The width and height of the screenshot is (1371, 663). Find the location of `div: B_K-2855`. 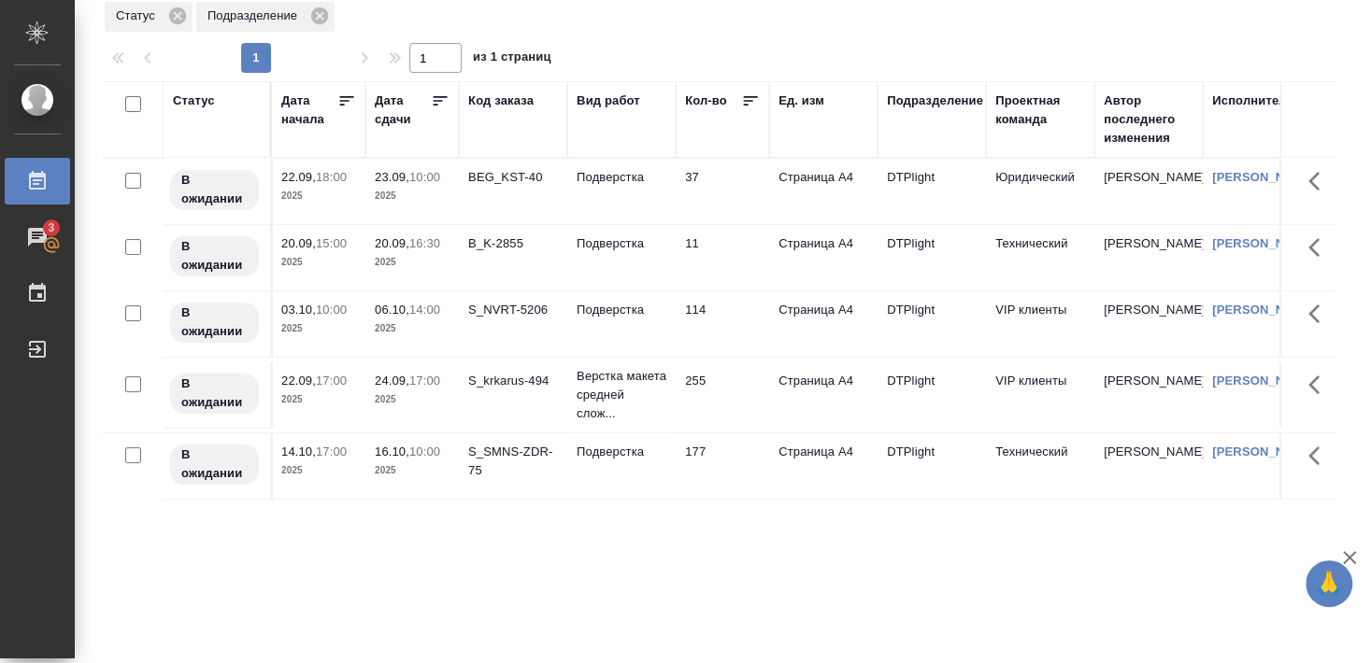

div: B_K-2855 is located at coordinates (513, 244).